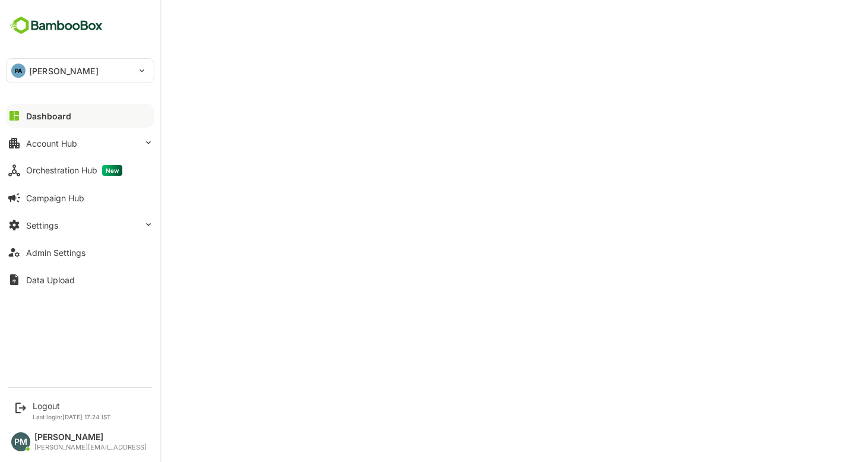  I want to click on button: Dashboard, so click(80, 116).